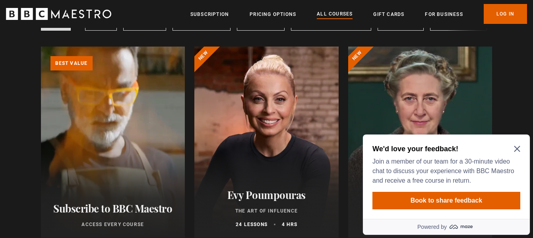  I want to click on div: Optional study invitation, so click(87, 53).